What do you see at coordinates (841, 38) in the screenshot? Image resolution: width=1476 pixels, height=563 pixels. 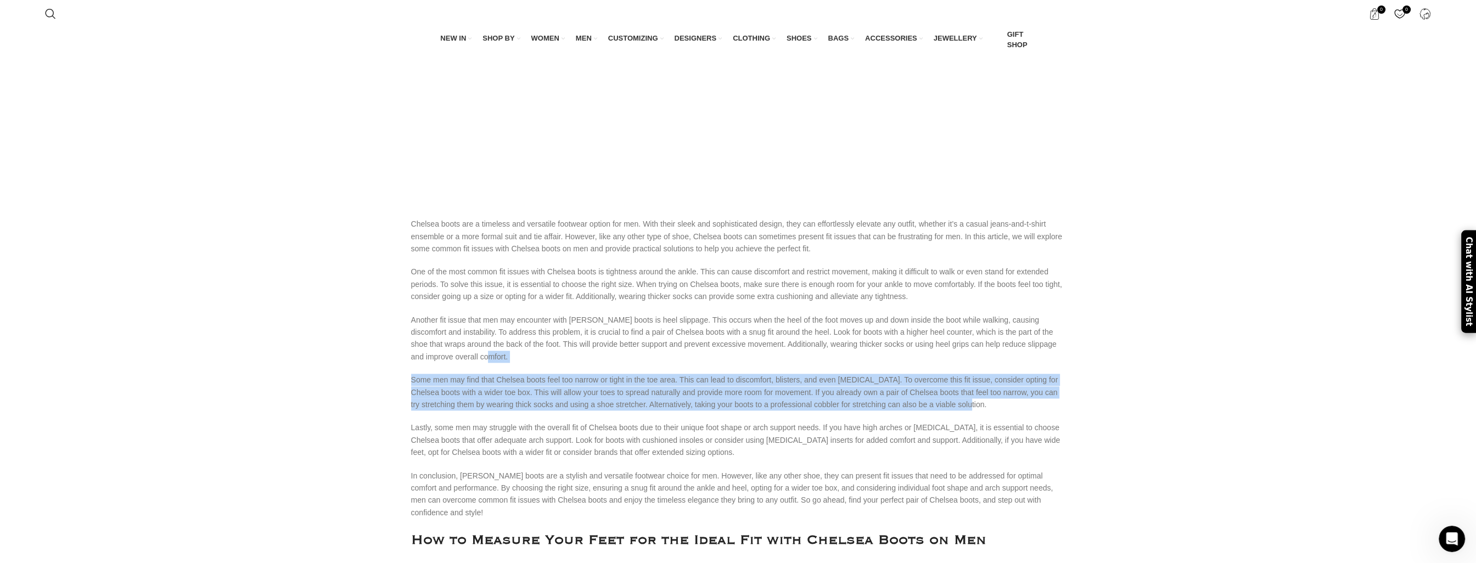 I see `a: BAGS` at bounding box center [841, 38].